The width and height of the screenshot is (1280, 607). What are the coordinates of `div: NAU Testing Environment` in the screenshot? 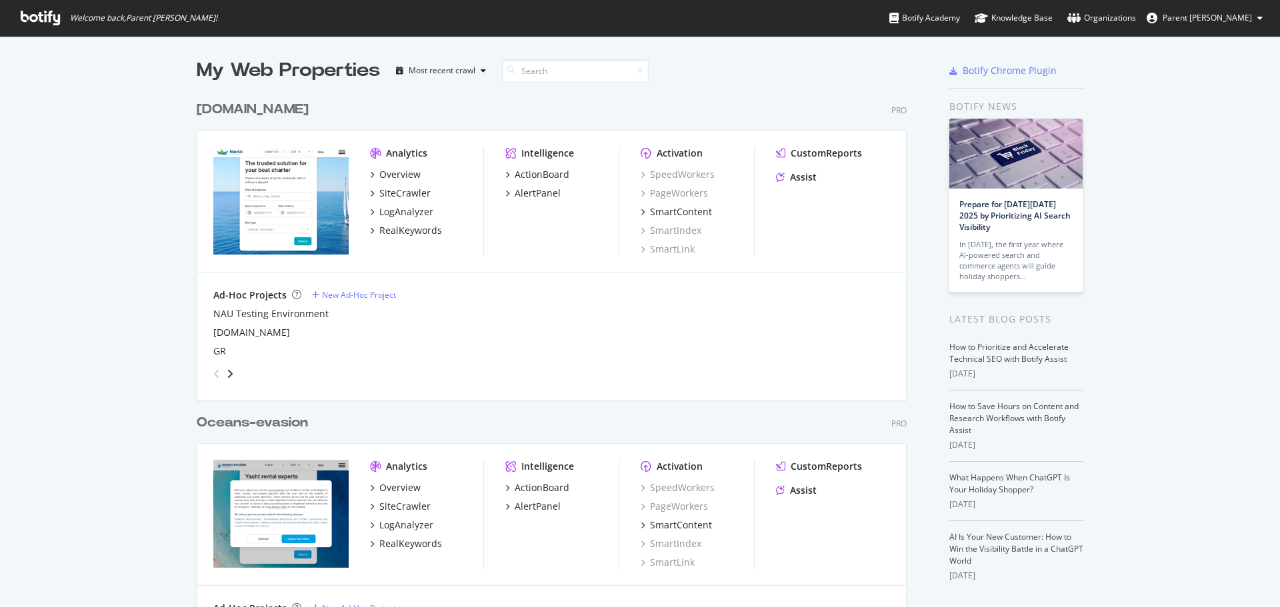 It's located at (271, 314).